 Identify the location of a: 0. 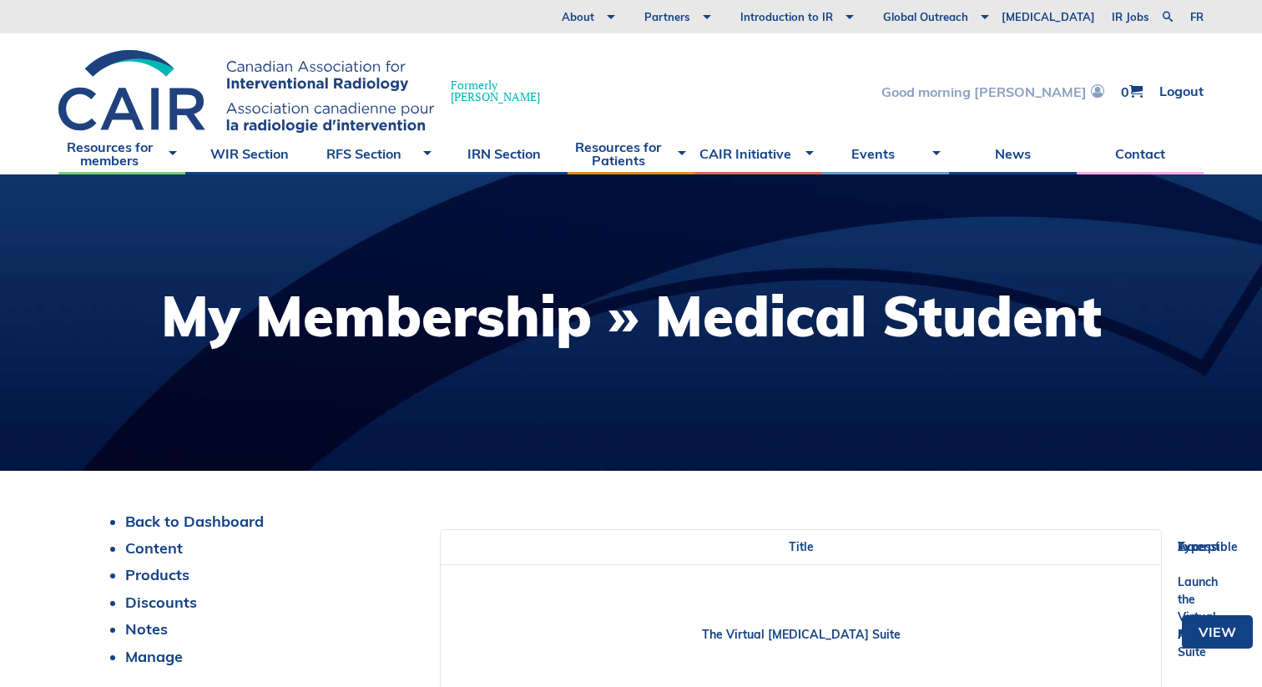
(1132, 91).